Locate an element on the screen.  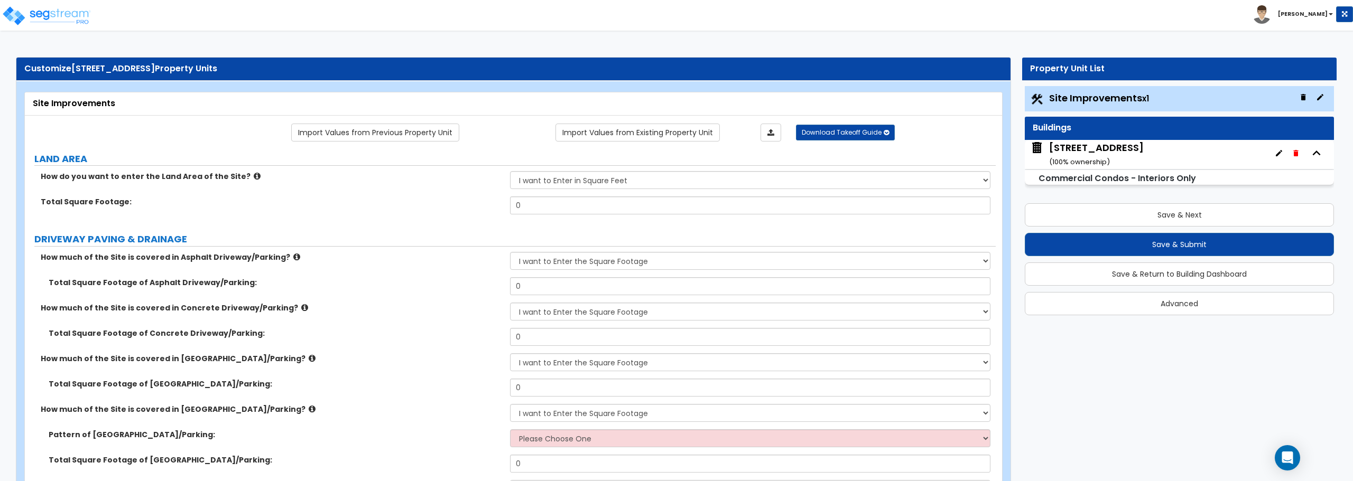
div: Customize Property Units is located at coordinates (513, 69).